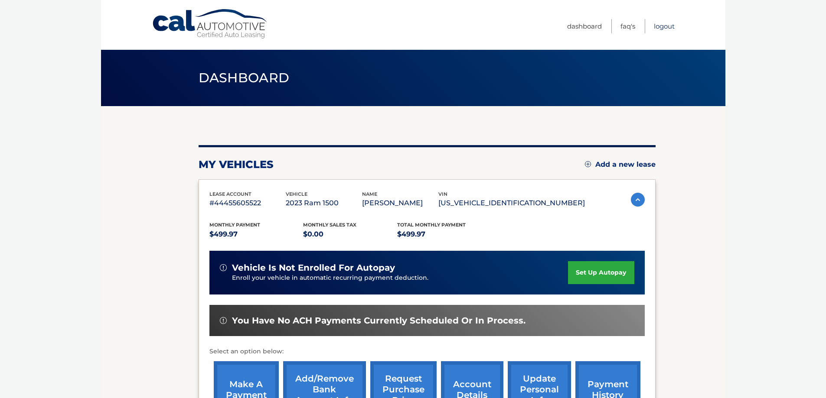 This screenshot has width=826, height=398. Describe the element at coordinates (584, 26) in the screenshot. I see `a: Dashboard` at that location.